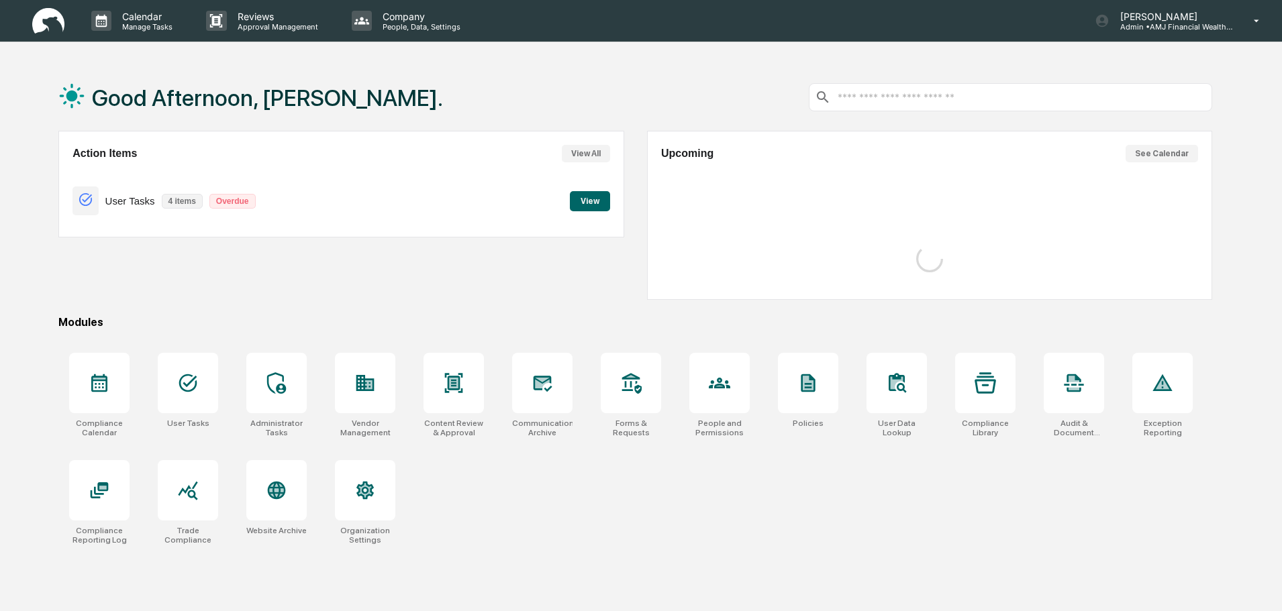  I want to click on h2: Action Items, so click(105, 154).